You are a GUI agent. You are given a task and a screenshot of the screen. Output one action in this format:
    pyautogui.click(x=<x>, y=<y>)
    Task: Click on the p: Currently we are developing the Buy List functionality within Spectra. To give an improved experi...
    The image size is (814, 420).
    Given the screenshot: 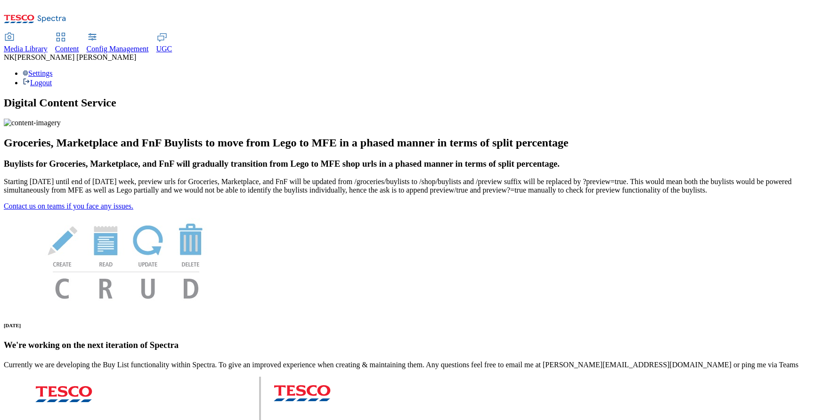 What is the action you would take?
    pyautogui.click(x=407, y=365)
    